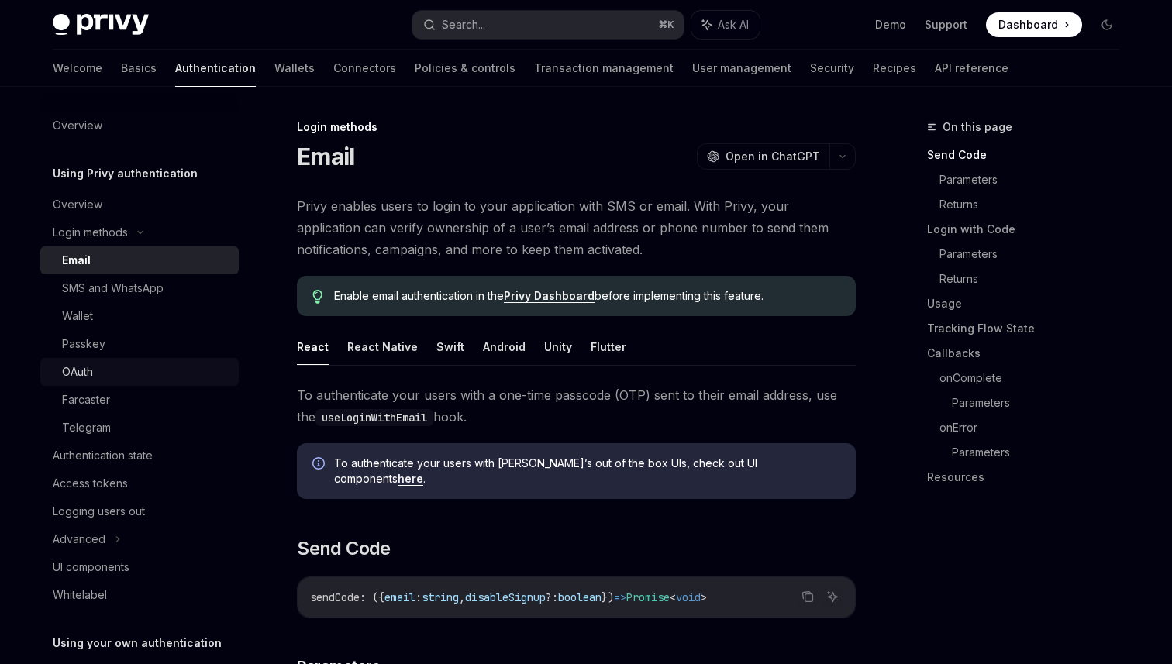 The image size is (1172, 664). Describe the element at coordinates (504, 346) in the screenshot. I see `button: Android` at that location.